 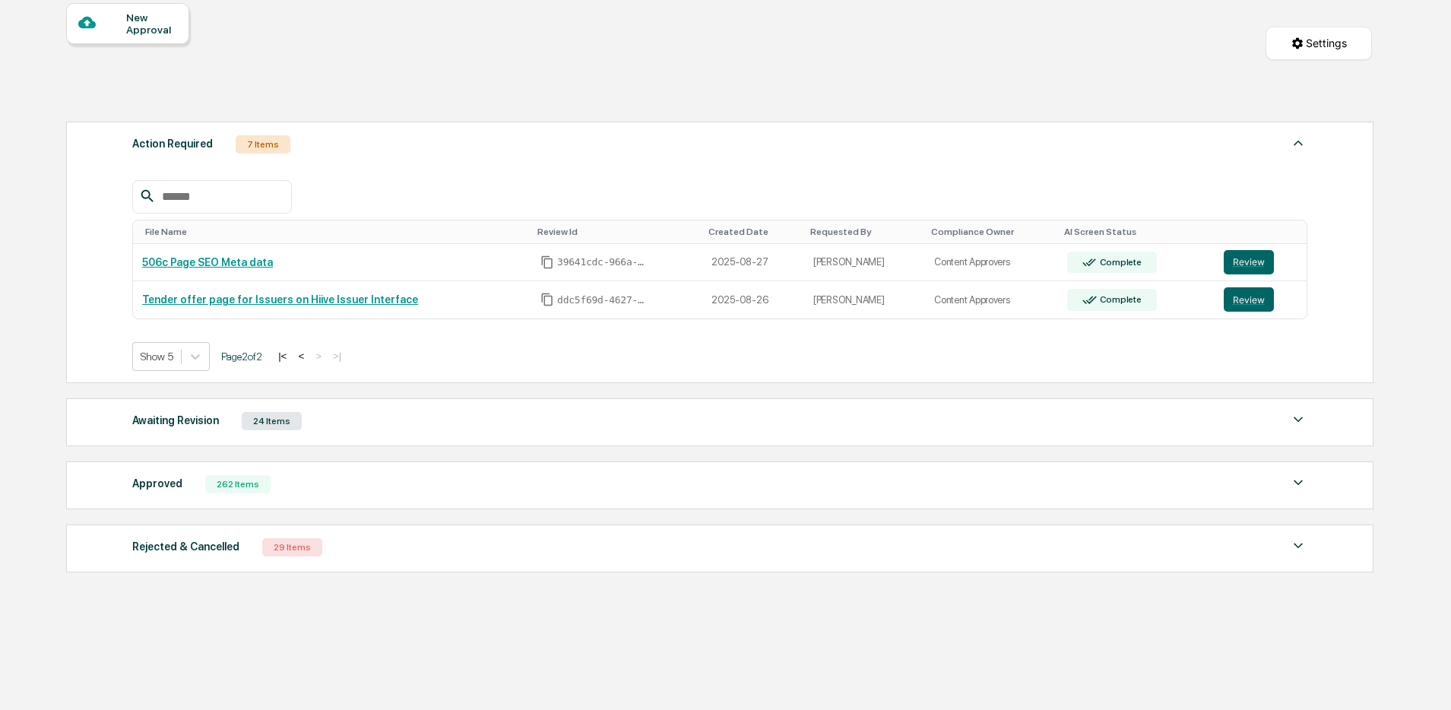 I want to click on div: 7 Items, so click(x=263, y=144).